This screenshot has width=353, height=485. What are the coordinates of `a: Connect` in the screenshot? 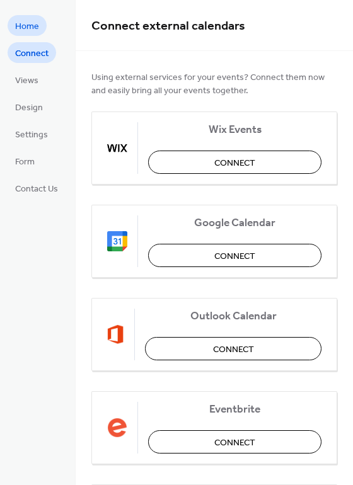 It's located at (31, 52).